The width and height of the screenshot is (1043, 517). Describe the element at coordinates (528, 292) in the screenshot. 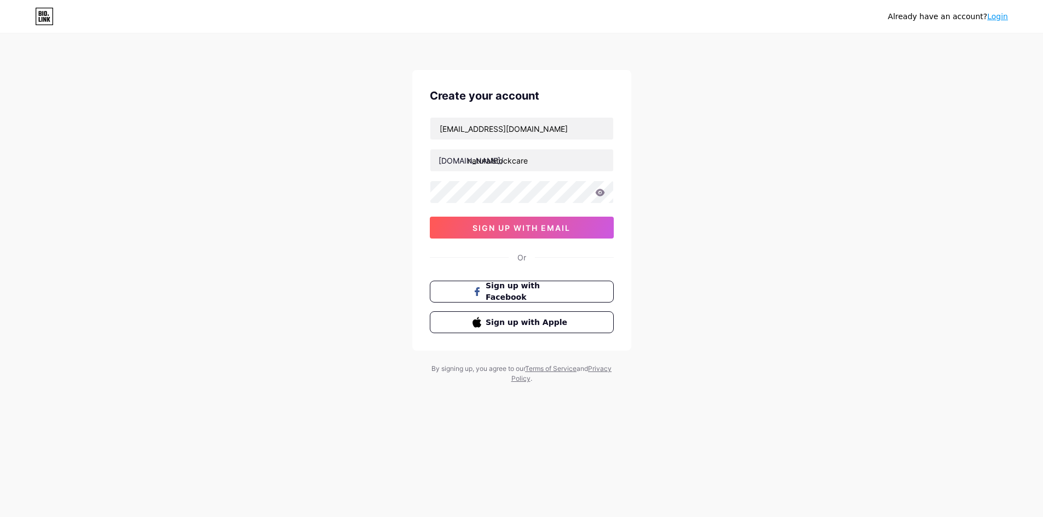

I see `span: Sign up with Facebook` at that location.